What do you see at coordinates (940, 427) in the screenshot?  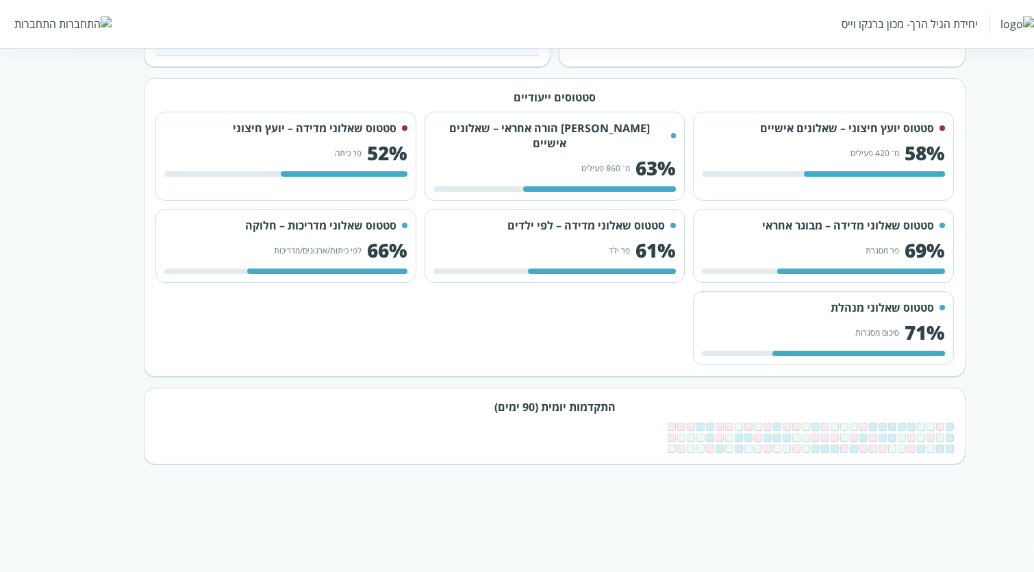 I see `span: יום 2 • 53%` at bounding box center [940, 427].